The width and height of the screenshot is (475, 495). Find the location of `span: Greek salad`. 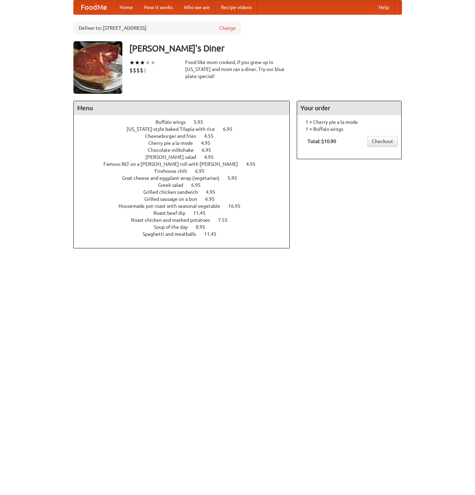

span: Greek salad is located at coordinates (174, 185).